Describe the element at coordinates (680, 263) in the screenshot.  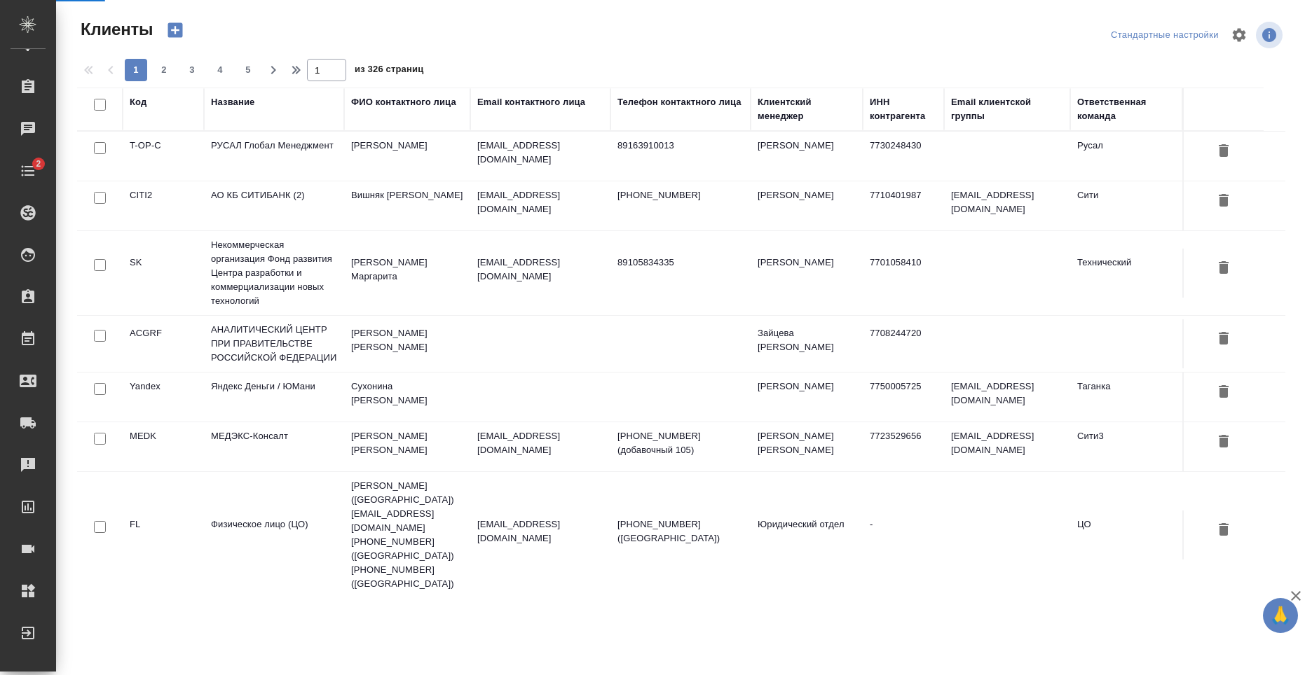
I see `p: 89105834335` at that location.